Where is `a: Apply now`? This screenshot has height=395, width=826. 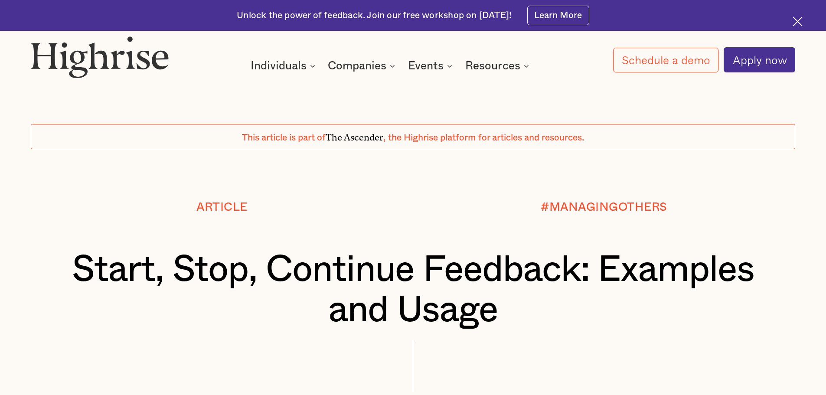 a: Apply now is located at coordinates (760, 60).